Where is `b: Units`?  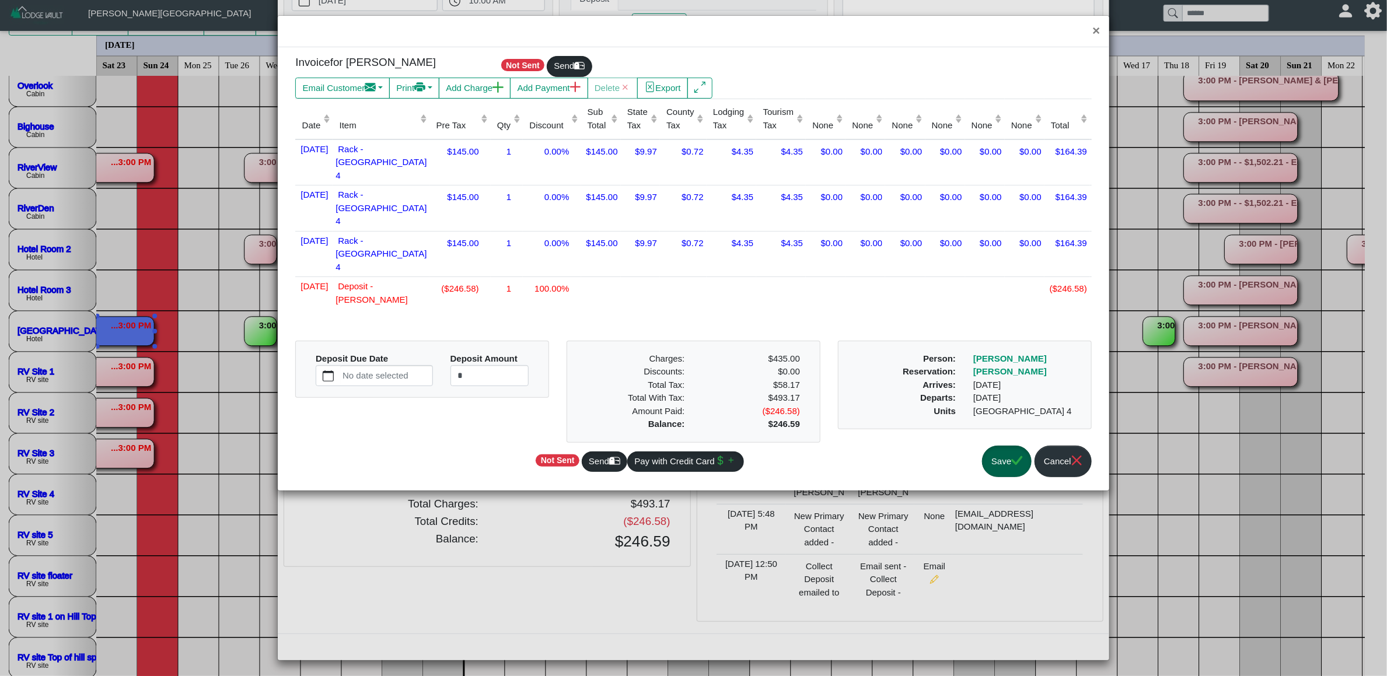 b: Units is located at coordinates (945, 411).